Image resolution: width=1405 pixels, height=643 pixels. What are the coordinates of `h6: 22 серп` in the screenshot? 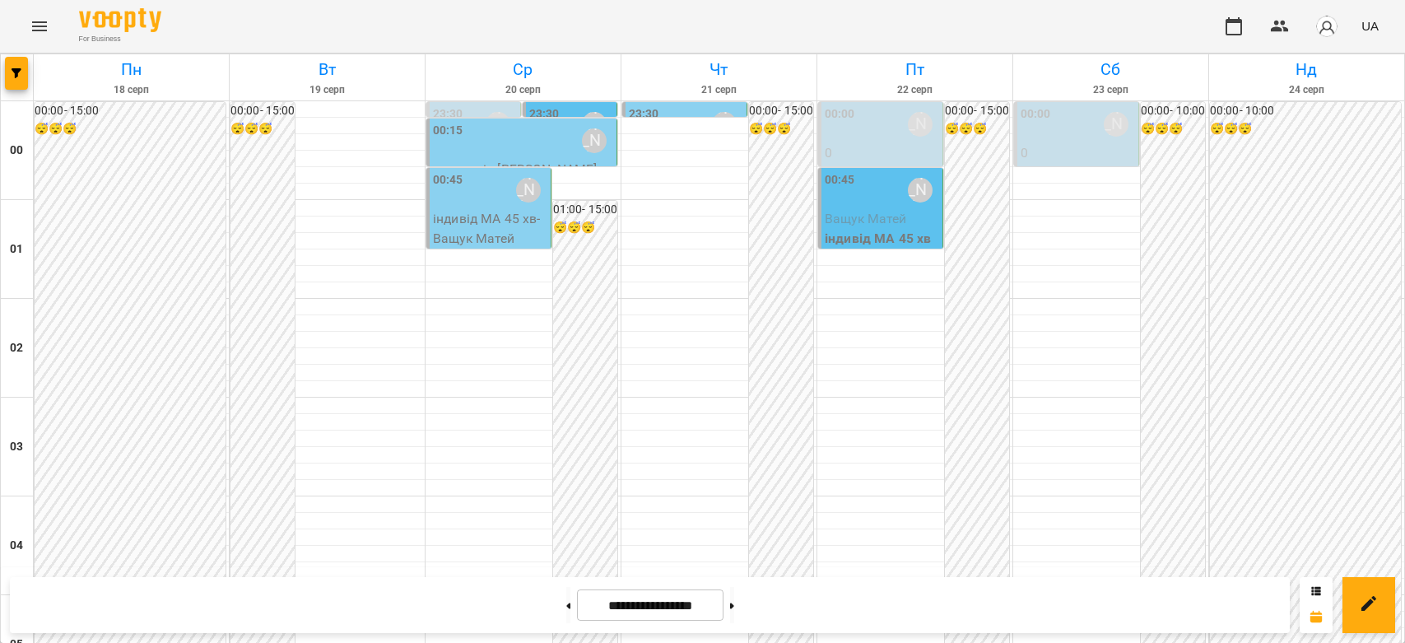 It's located at (914, 90).